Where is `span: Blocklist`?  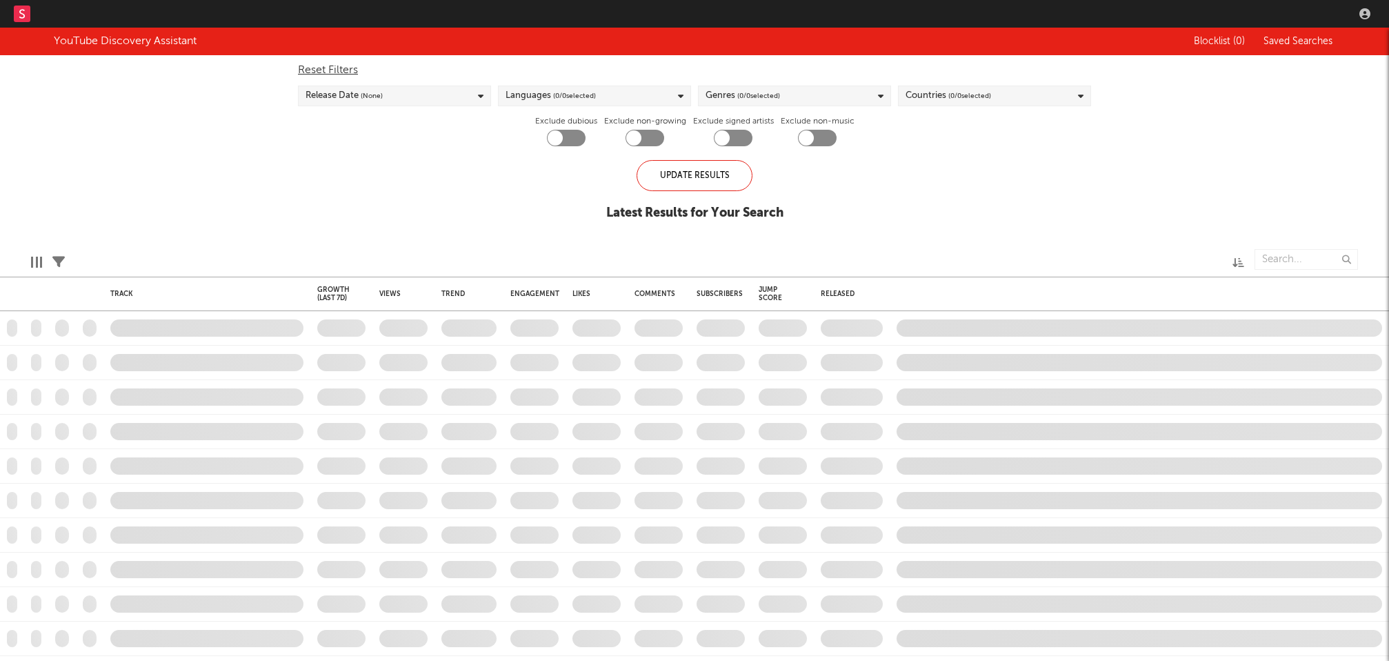
span: Blocklist is located at coordinates (1219, 41).